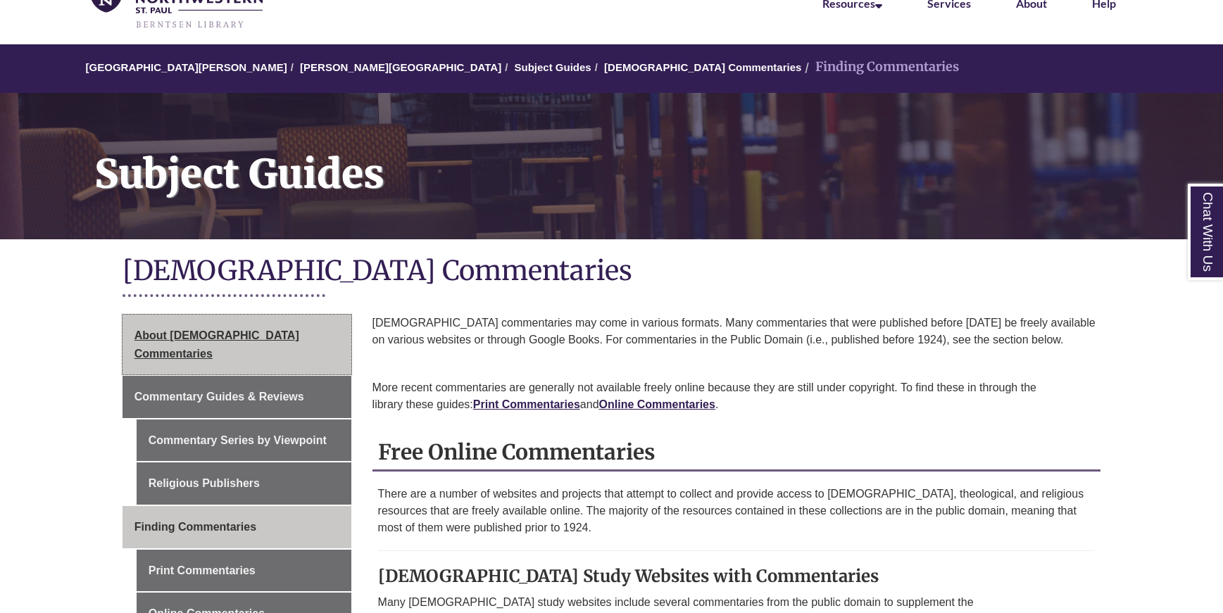  I want to click on h2: Free Online Commentaries, so click(736, 453).